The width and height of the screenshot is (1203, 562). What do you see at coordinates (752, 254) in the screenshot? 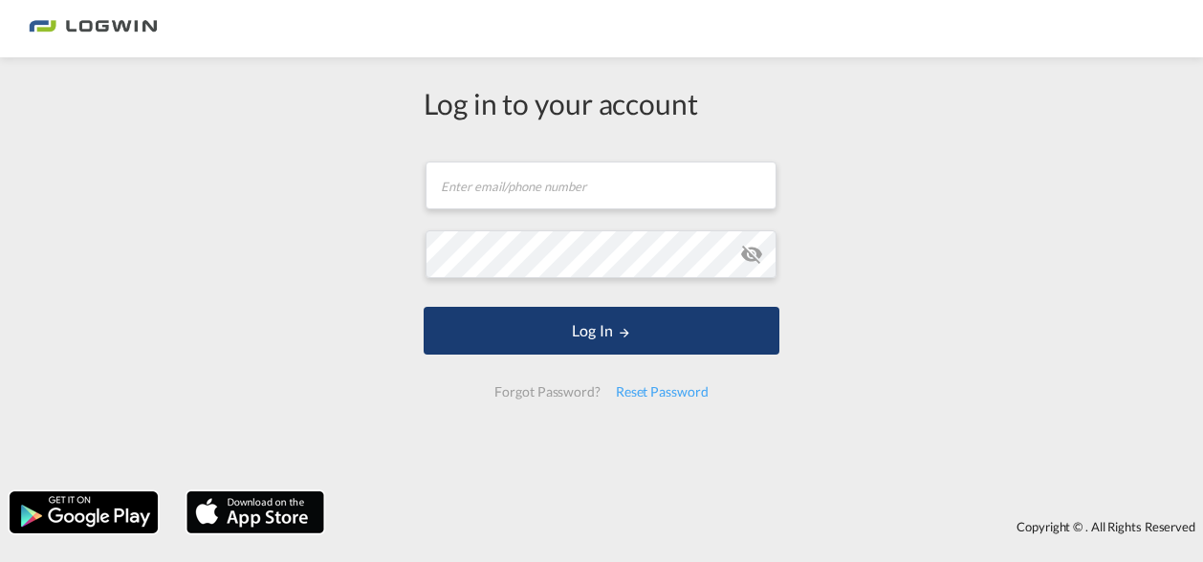
I see `md-icon: icon-eye-off` at bounding box center [752, 254].